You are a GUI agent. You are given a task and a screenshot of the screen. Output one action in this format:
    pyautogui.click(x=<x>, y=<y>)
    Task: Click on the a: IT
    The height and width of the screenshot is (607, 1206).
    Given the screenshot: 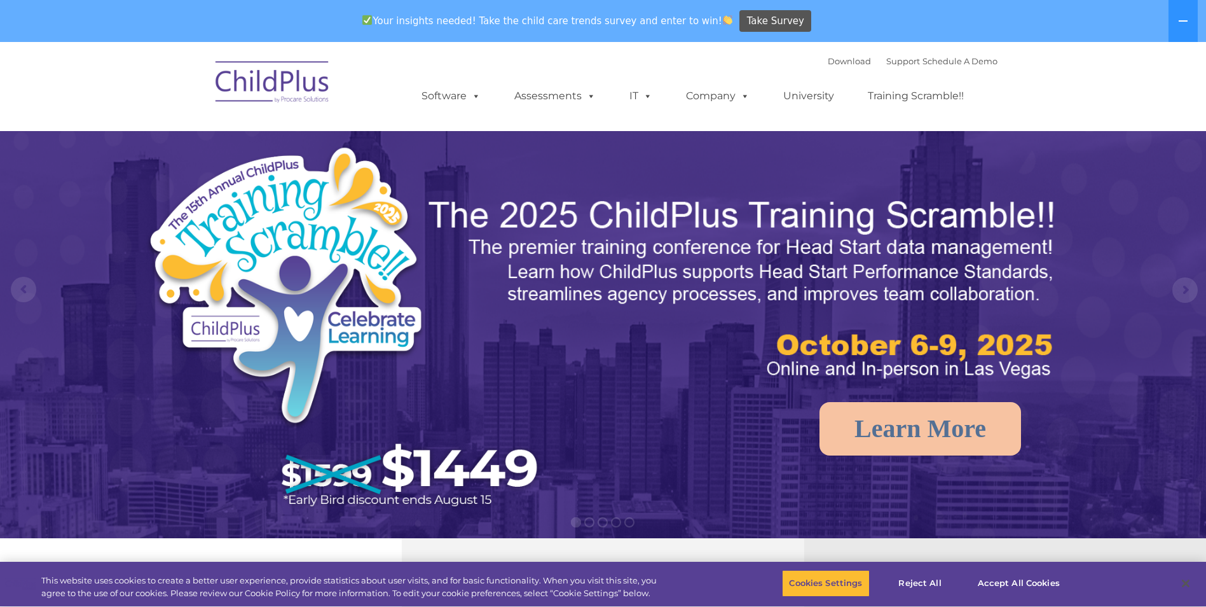 What is the action you would take?
    pyautogui.click(x=641, y=96)
    